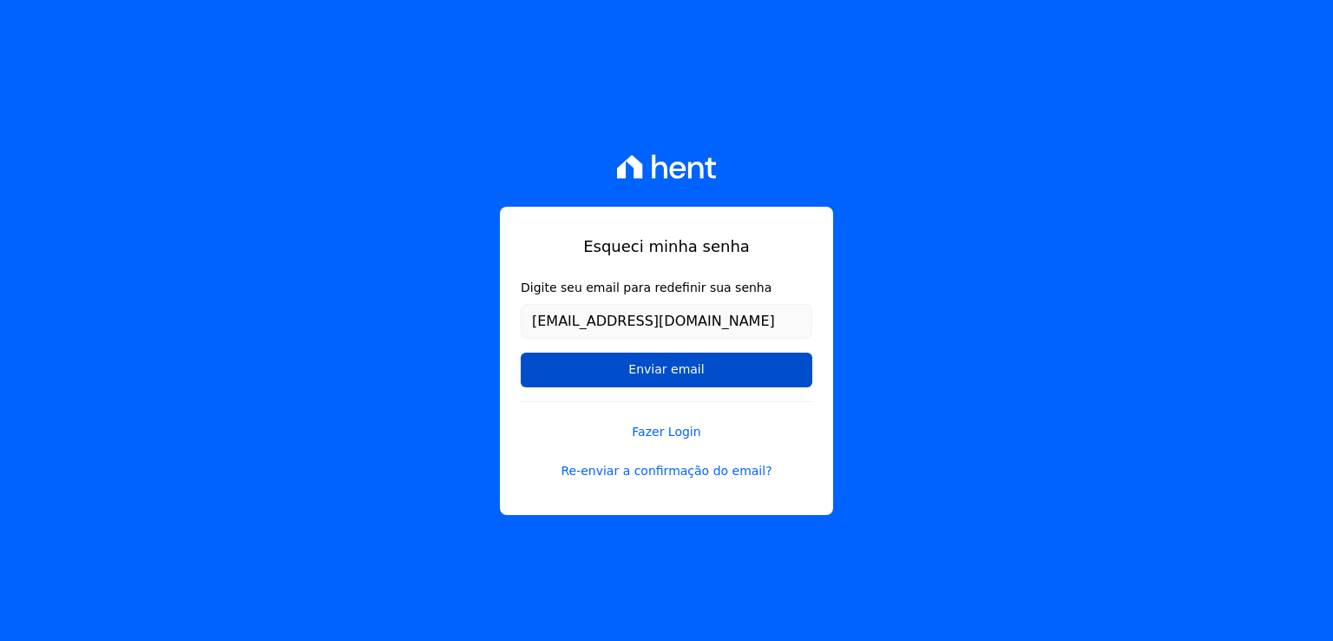  I want to click on input: Email, so click(667, 321).